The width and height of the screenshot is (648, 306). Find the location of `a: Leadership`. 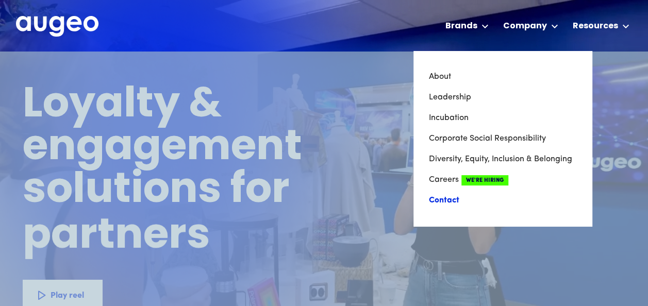

a: Leadership is located at coordinates (502, 97).